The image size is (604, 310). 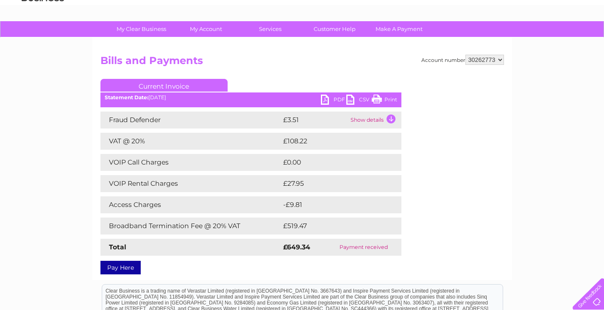 What do you see at coordinates (512, 39) in the screenshot?
I see `a: Telecoms` at bounding box center [512, 39].